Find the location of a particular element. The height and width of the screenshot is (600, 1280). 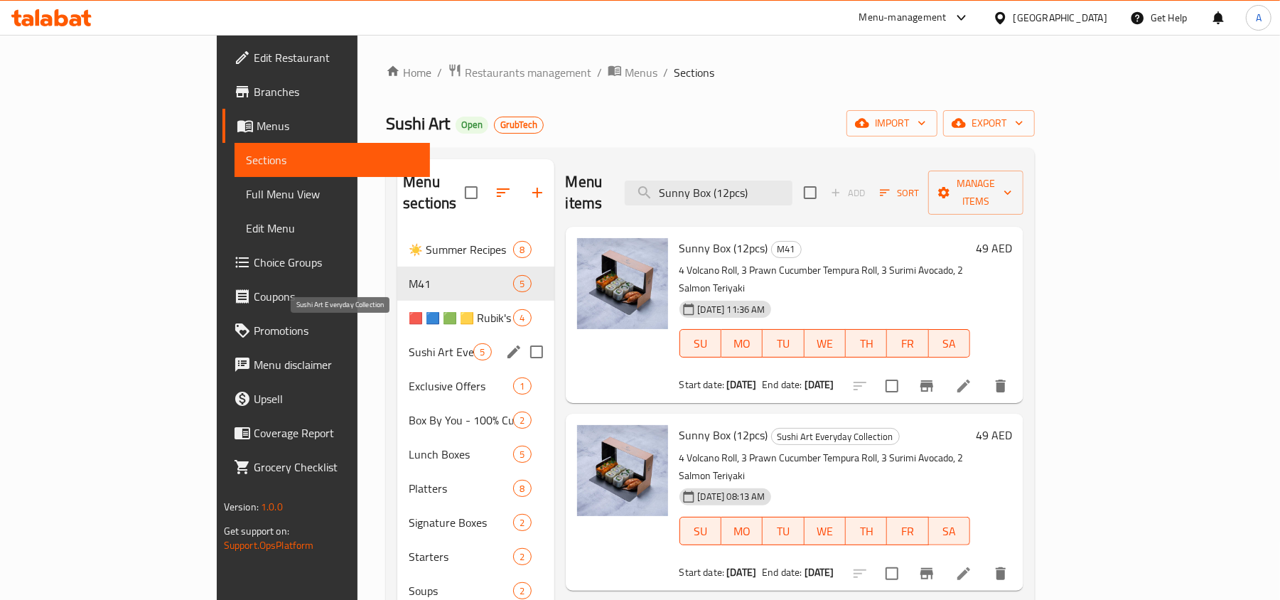

div: Sushi Art Everyday Collection5edit is located at coordinates (475, 352).